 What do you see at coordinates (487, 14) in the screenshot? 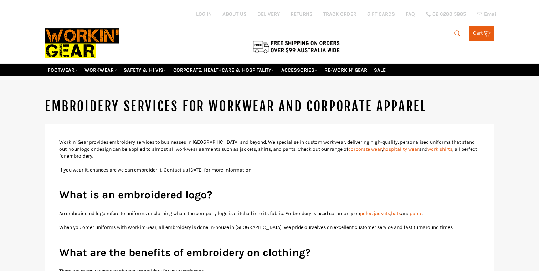
I see `a: Email` at bounding box center [487, 14].